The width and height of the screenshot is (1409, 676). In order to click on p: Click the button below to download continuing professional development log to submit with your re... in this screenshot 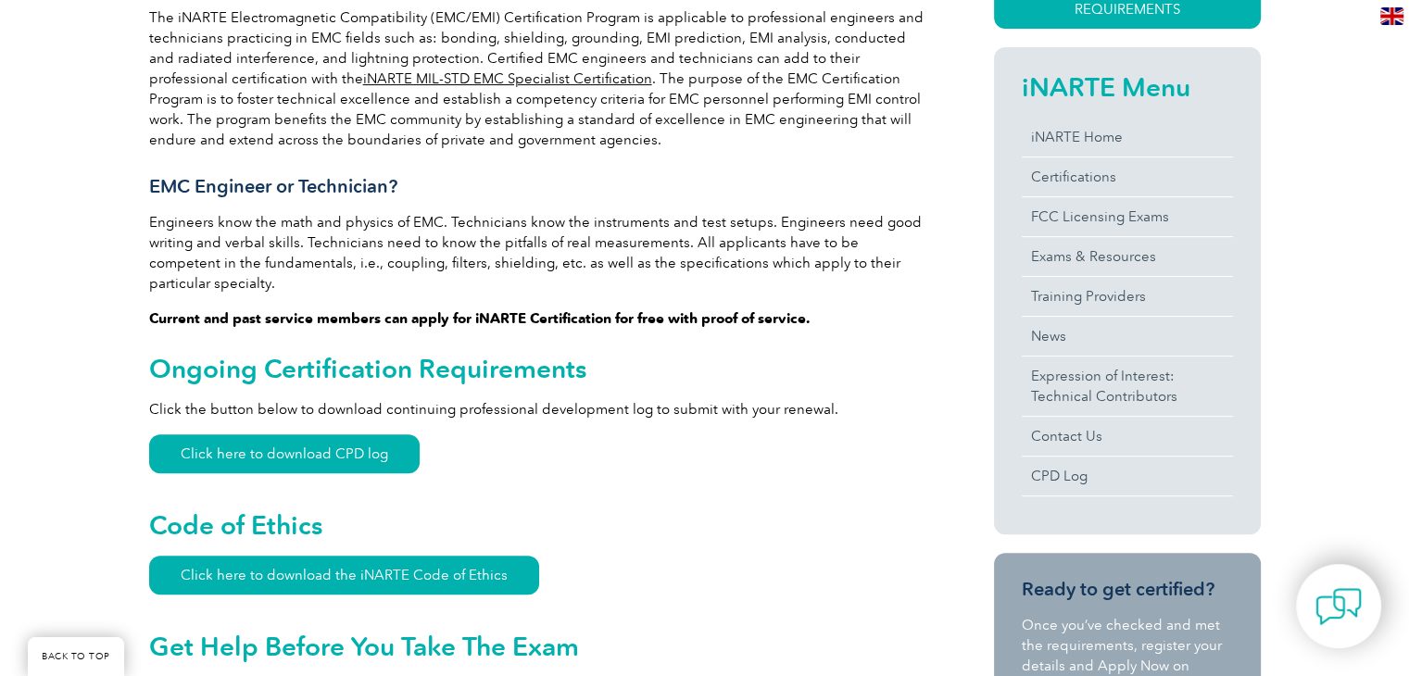, I will do `click(538, 410)`.